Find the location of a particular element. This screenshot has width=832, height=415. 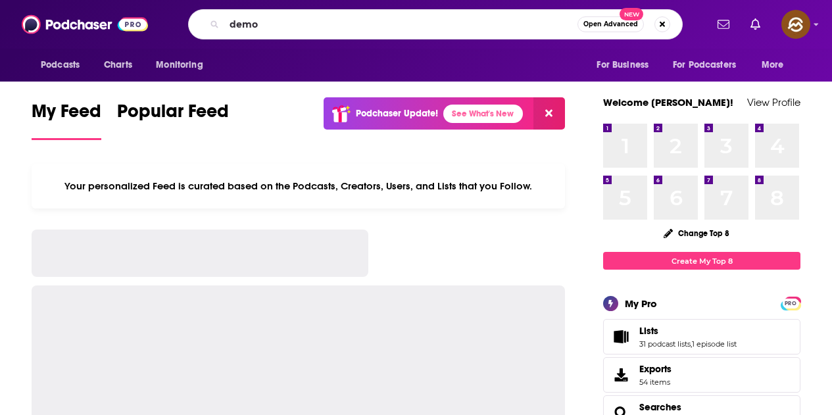

p: Podchaser Update! is located at coordinates (397, 113).